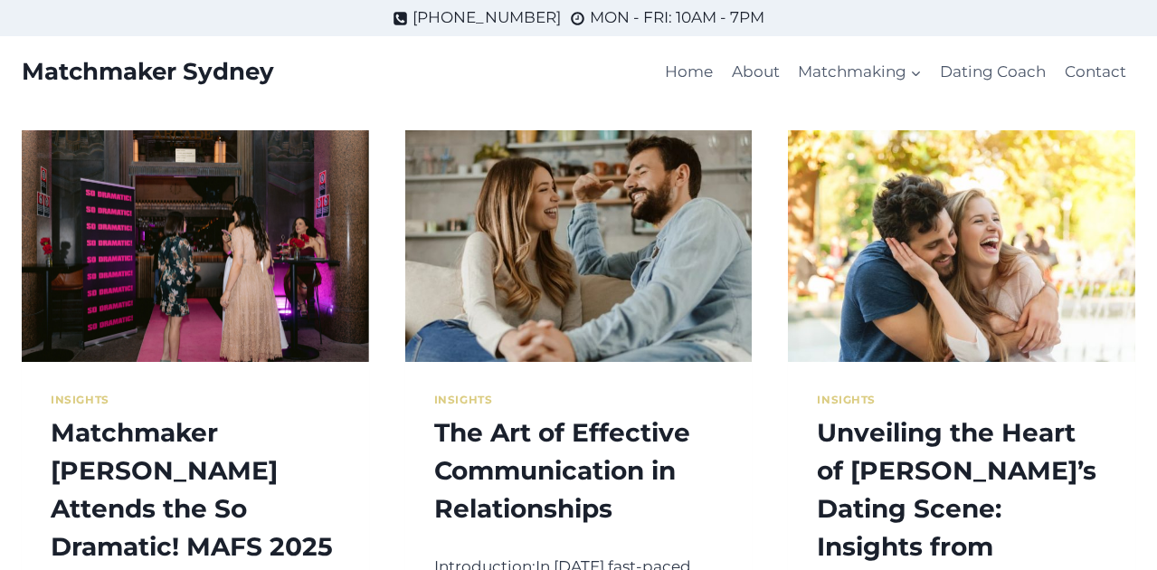  What do you see at coordinates (195, 246) in the screenshot?
I see `img: Matchmaker Sydney Attends the So Dramatic! MAFS 2025 Finale Party` at bounding box center [195, 246].